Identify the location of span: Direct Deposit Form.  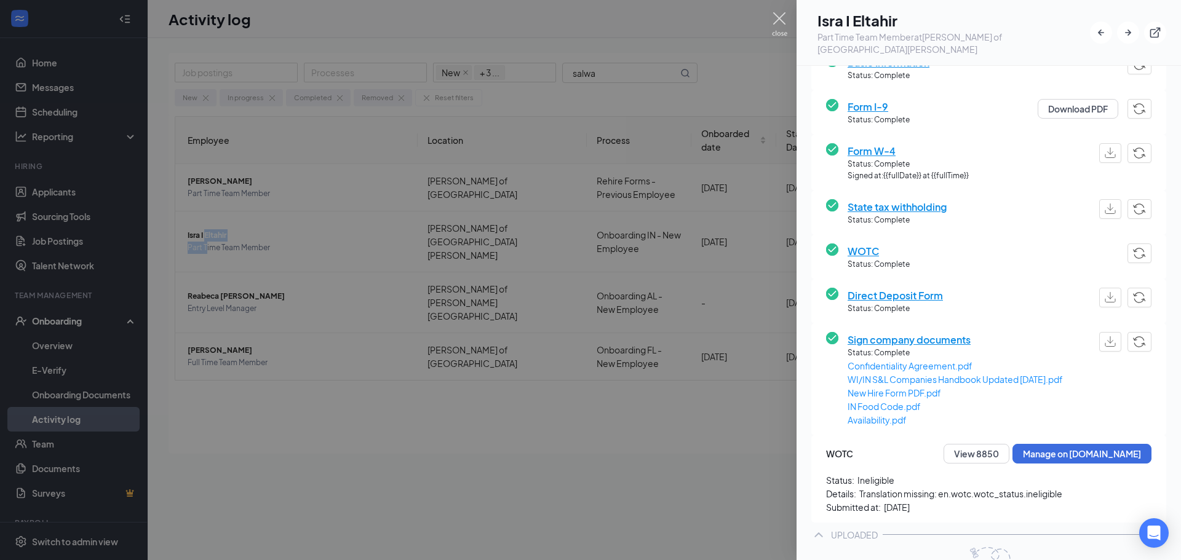
(895, 295).